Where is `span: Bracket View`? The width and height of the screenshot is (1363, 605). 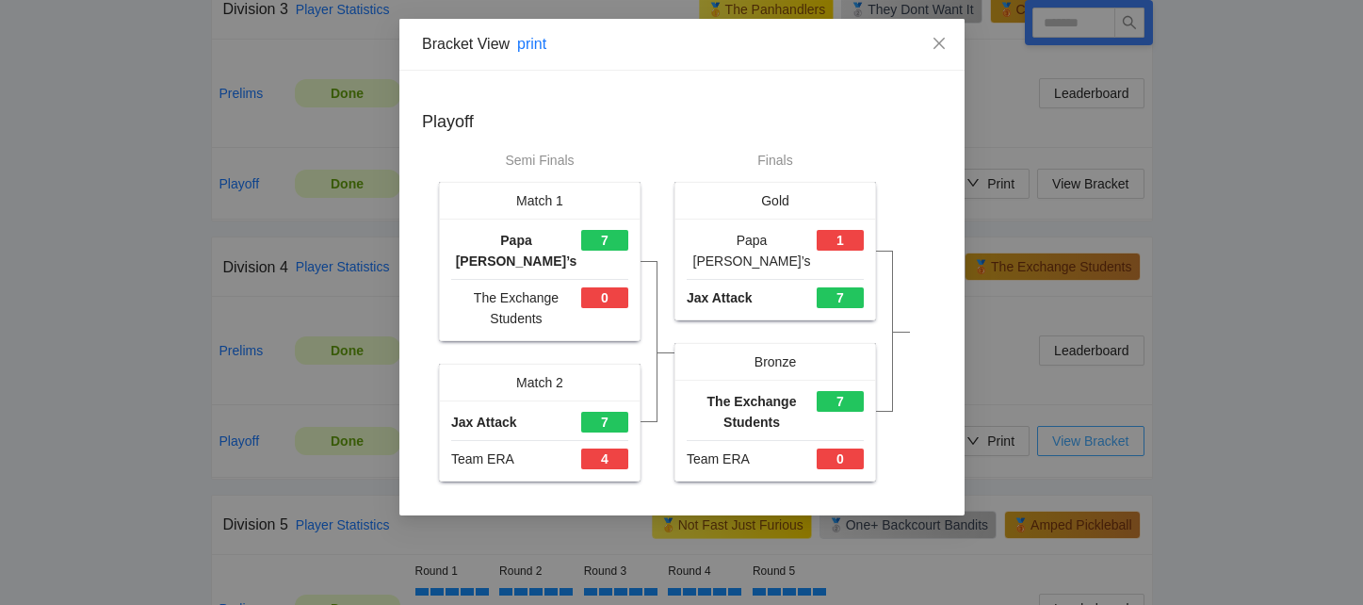 span: Bracket View is located at coordinates (465, 43).